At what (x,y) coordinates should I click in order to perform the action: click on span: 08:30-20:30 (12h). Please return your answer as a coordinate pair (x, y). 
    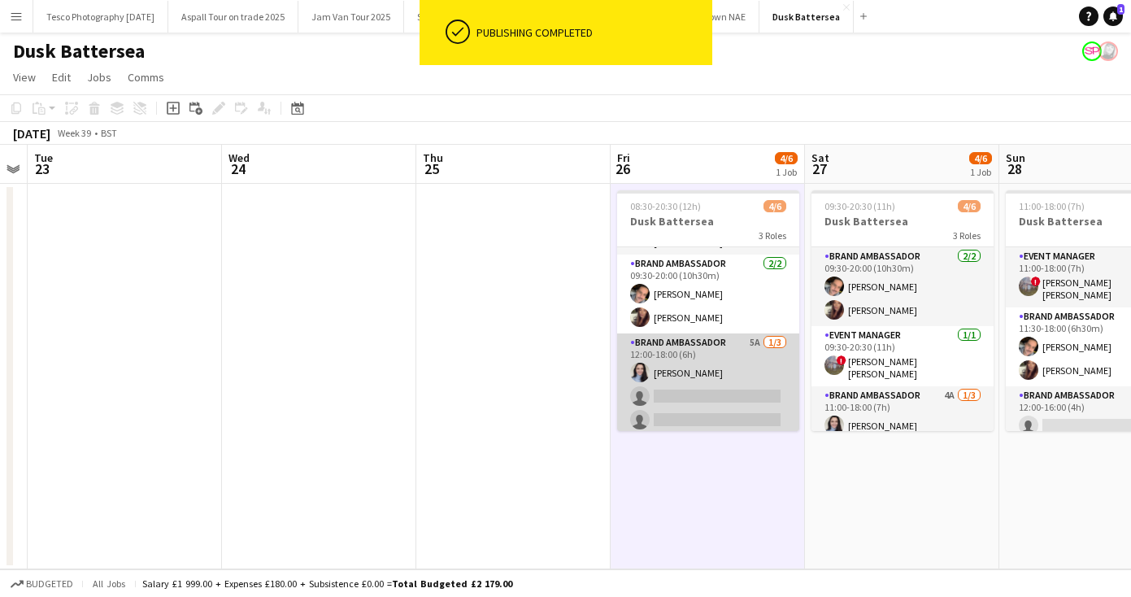
    Looking at the image, I should click on (665, 206).